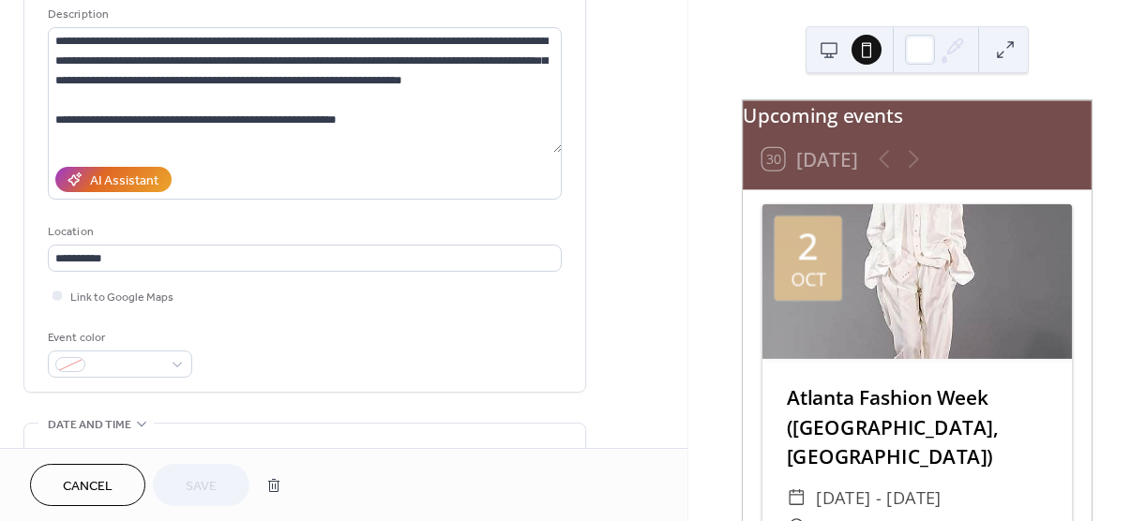  What do you see at coordinates (303, 232) in the screenshot?
I see `div: Location` at bounding box center [303, 232].